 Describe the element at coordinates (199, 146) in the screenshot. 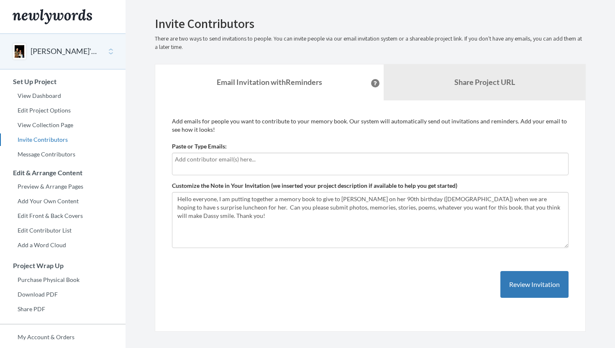

I see `label: Paste or Type Emails:` at that location.